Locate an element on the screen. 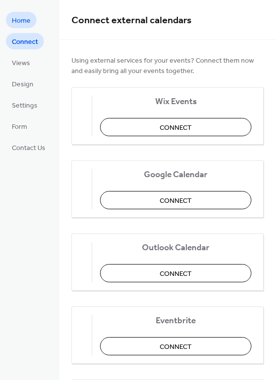 This screenshot has width=276, height=380. span: Home is located at coordinates (21, 21).